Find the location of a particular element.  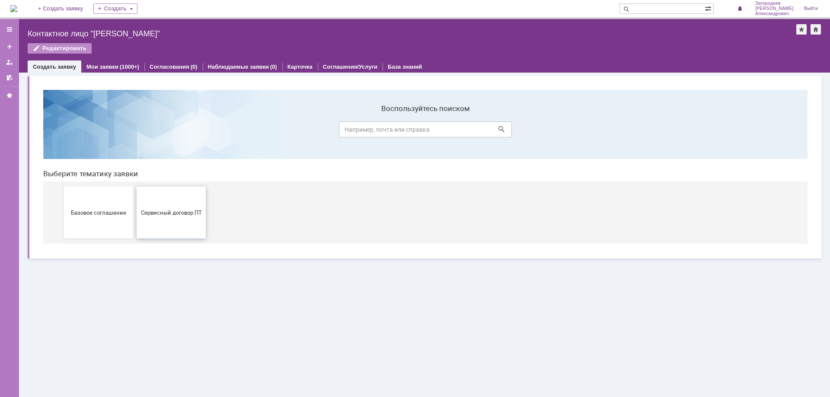

img: logo is located at coordinates (14, 9).